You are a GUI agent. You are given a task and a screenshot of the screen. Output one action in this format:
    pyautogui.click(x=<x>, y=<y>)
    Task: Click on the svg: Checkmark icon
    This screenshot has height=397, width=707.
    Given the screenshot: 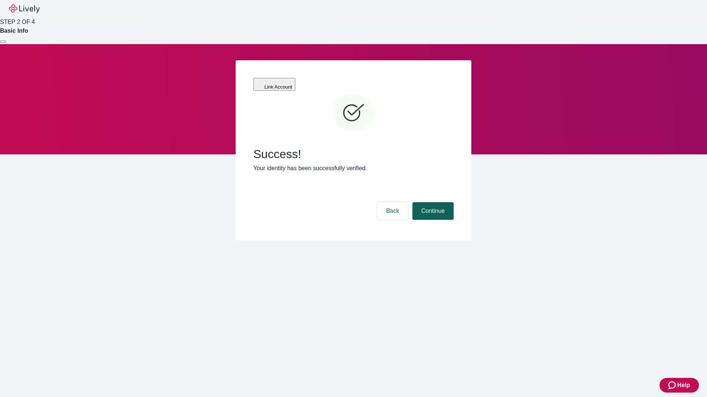 What is the action you would take?
    pyautogui.click(x=353, y=113)
    